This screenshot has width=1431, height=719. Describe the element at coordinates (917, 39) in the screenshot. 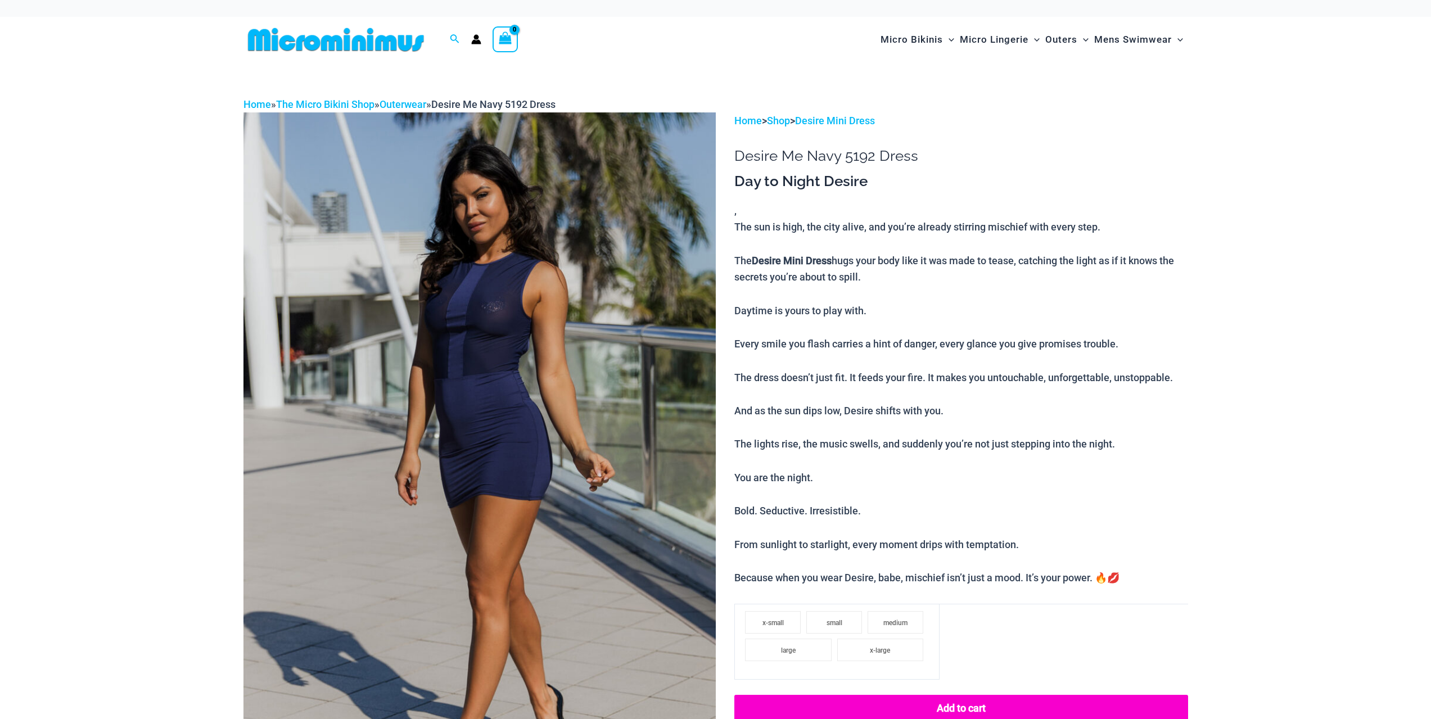

I see `a: Micro BikinisMenu ToggleMenu Toggle` at that location.